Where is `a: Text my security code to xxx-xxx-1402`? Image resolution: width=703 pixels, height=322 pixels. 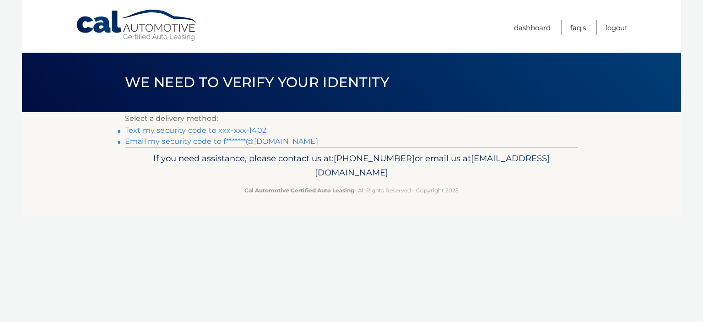 a: Text my security code to xxx-xxx-1402 is located at coordinates (196, 130).